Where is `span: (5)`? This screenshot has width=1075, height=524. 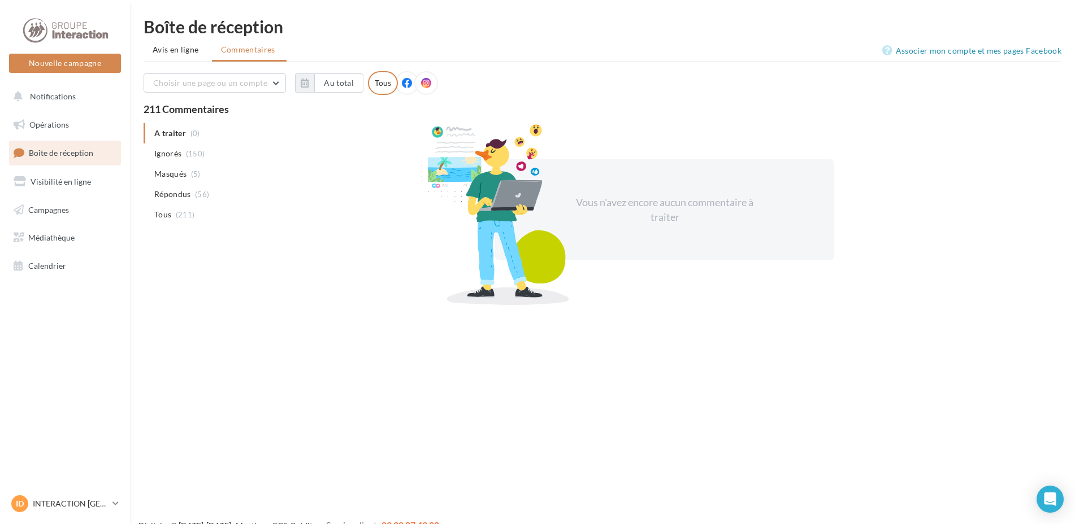
span: (5) is located at coordinates (195, 174).